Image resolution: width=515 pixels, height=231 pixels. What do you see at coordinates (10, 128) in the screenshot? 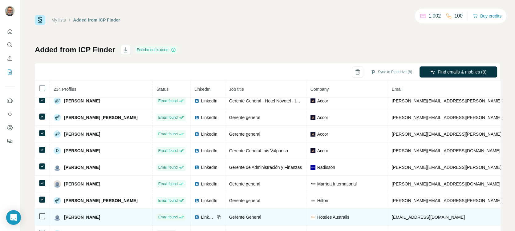
I see `button: Dashboard` at bounding box center [10, 128].